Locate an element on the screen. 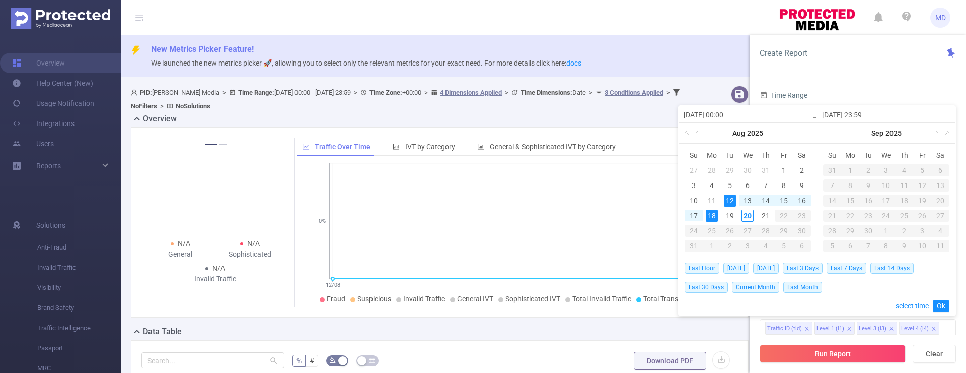 Image resolution: width=966 pixels, height=373 pixels. span: N/A is located at coordinates (184, 243).